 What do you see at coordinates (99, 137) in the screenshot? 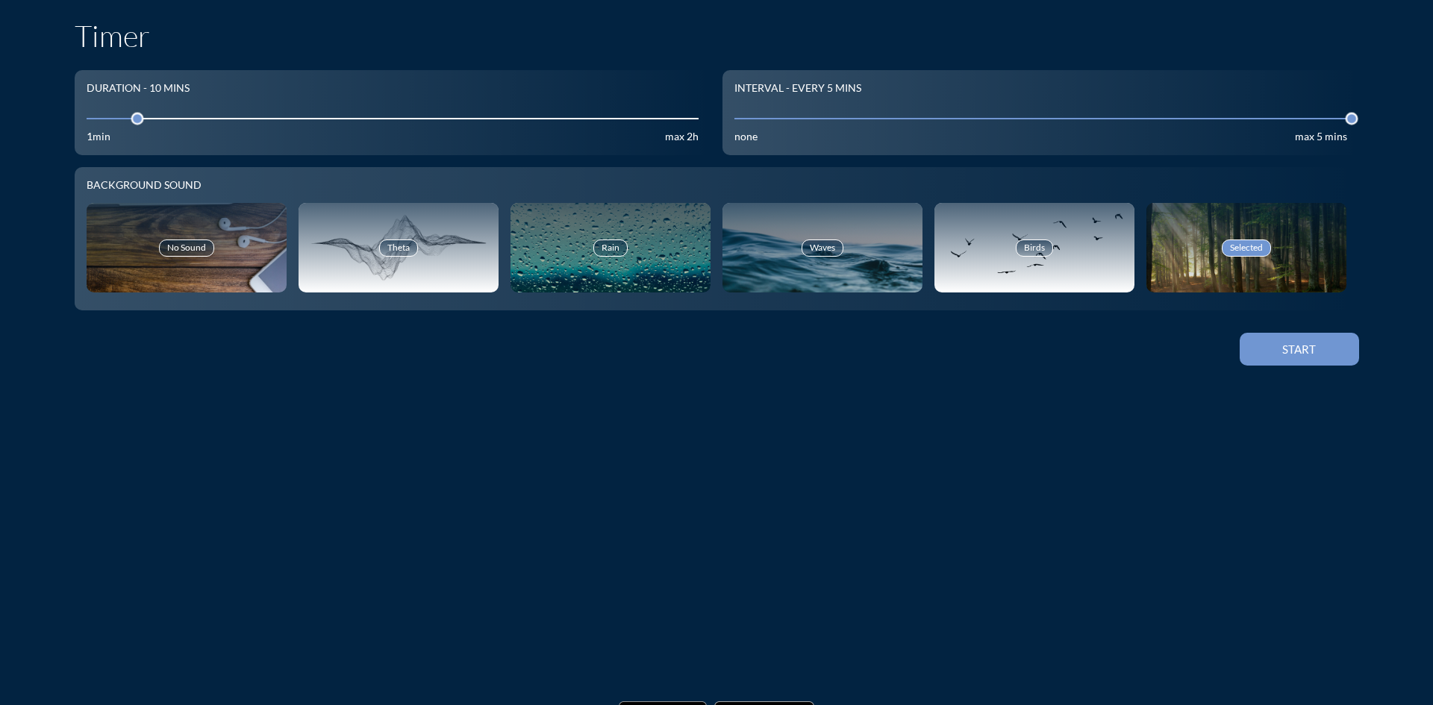
I see `div: 1min` at bounding box center [99, 137].